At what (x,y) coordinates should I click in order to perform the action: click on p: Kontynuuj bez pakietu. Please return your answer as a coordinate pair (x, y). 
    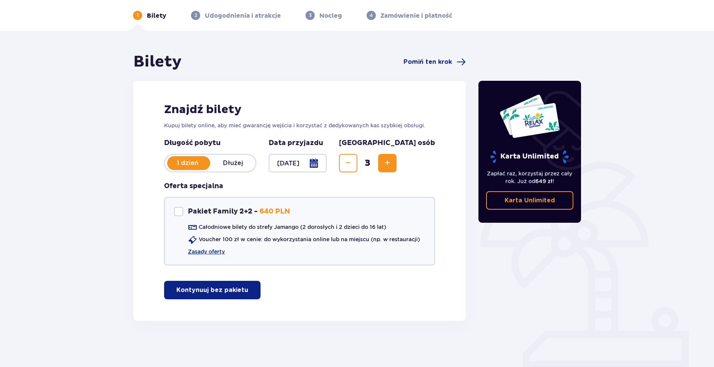
    Looking at the image, I should click on (212, 290).